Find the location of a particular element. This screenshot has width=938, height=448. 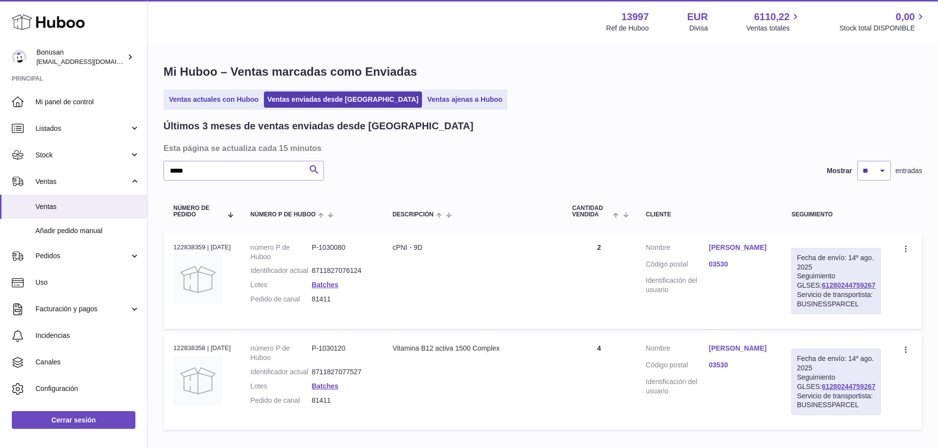

h1: Mi Huboo – Ventas marcadas como Enviadas is located at coordinates (543, 72).